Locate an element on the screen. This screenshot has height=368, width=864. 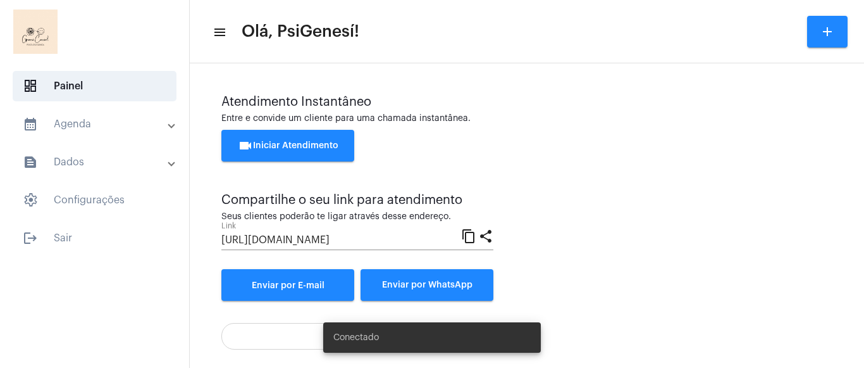
span: Iniciar Atendimento is located at coordinates (288, 146).